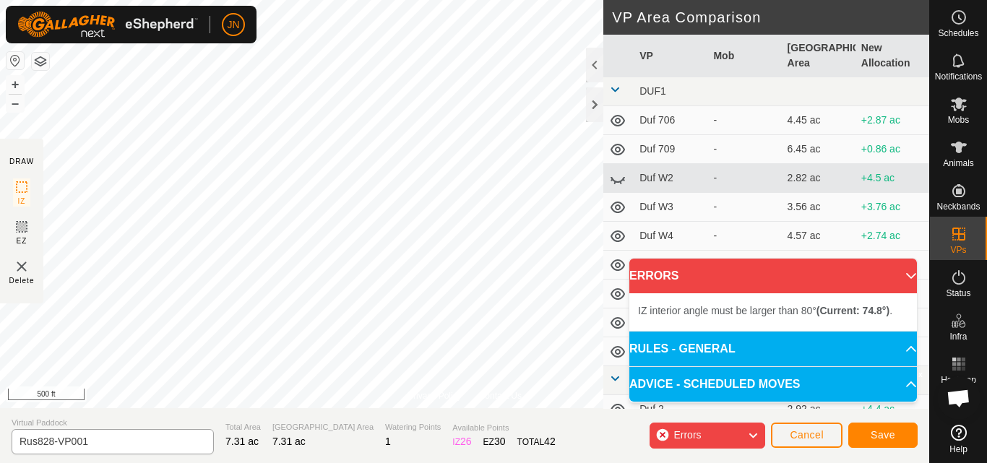 Image resolution: width=987 pixels, height=463 pixels. I want to click on span: EZ, so click(22, 241).